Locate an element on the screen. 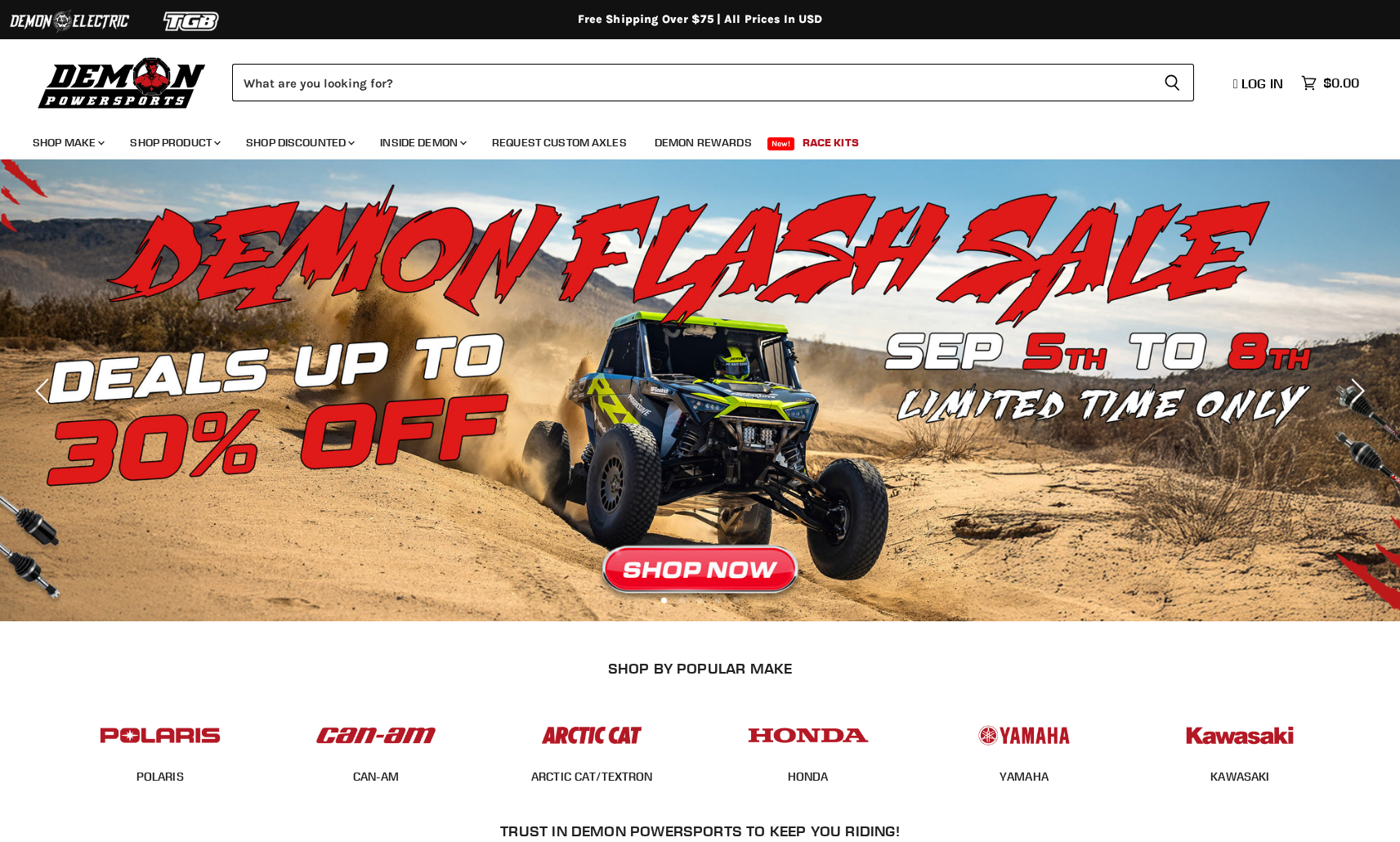  img: POPULAR_MAKE_logo_4_4923a504-4bac-4306-a1be-165a52280178.jpg is located at coordinates (809, 735).